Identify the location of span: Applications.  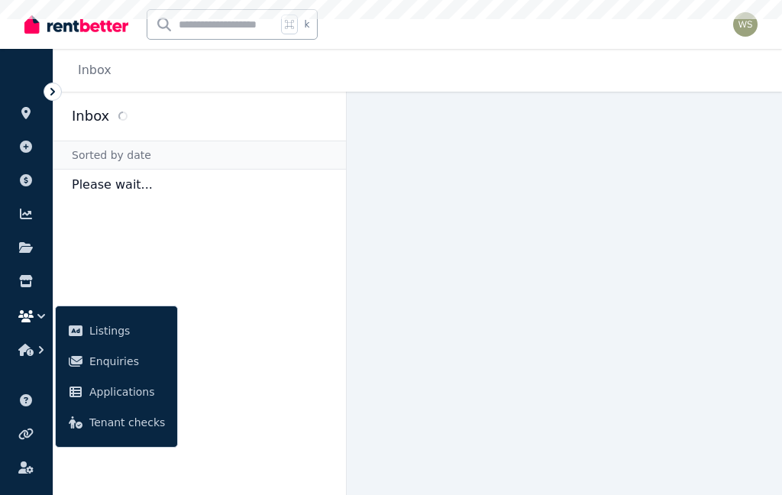
(127, 392).